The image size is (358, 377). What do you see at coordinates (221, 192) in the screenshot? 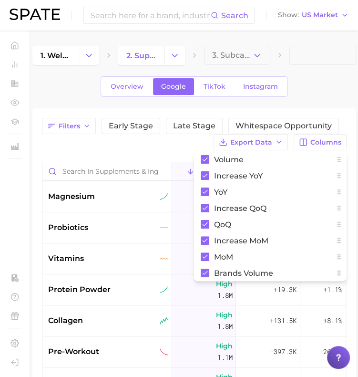
I see `span: YoY` at bounding box center [221, 192].